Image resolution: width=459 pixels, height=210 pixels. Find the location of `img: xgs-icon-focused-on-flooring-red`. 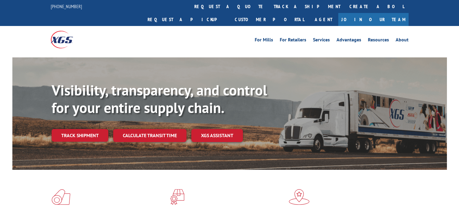

img: xgs-icon-focused-on-flooring-red is located at coordinates (177, 197).